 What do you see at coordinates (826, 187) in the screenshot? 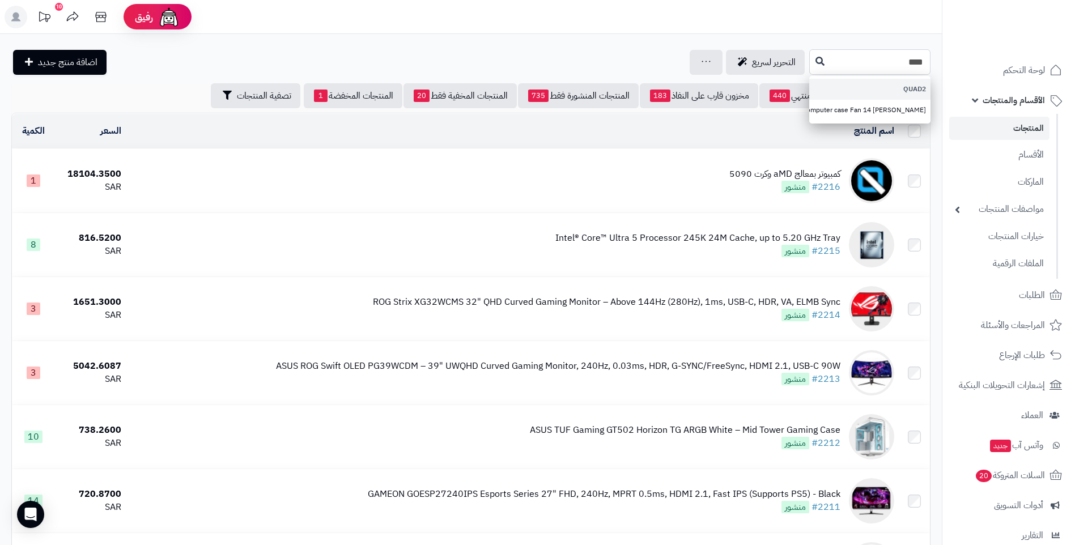
I see `a: #2216` at bounding box center [826, 187].